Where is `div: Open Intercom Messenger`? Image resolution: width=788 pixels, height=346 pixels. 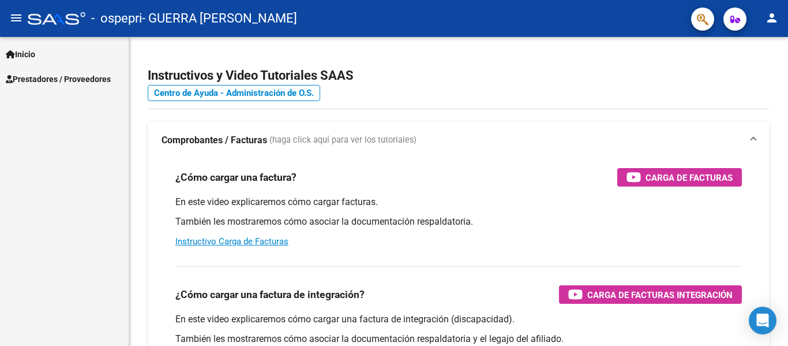
div: Open Intercom Messenger is located at coordinates (763, 320).